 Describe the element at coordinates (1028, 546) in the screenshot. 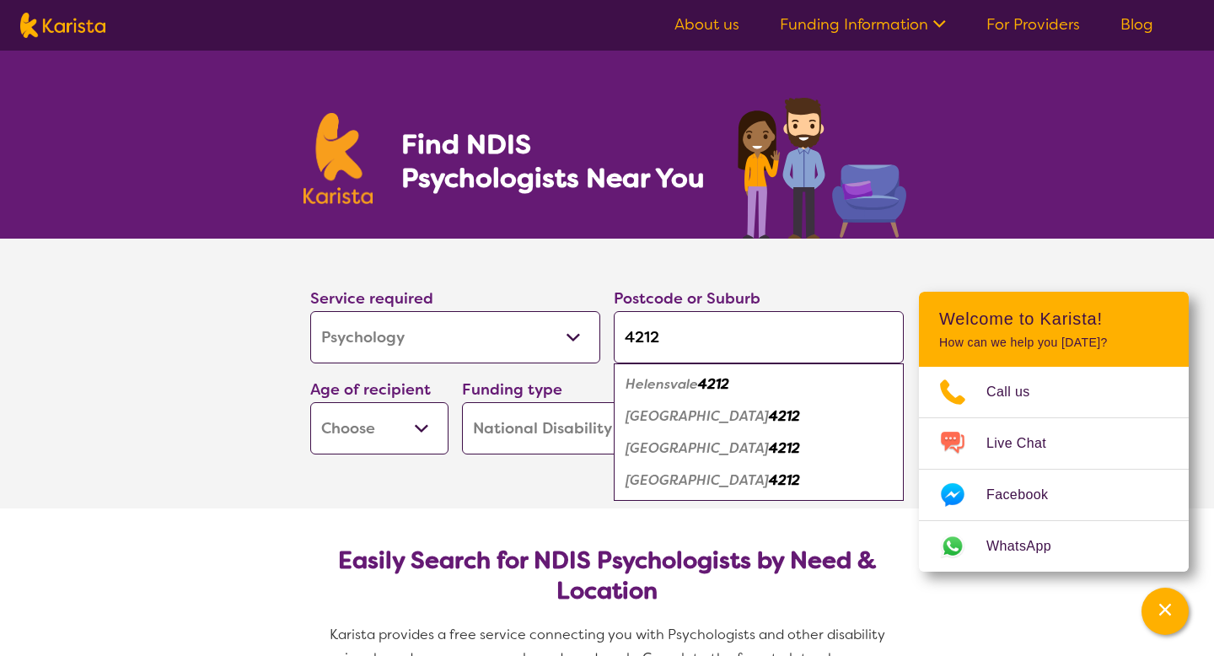

I see `span: WhatsApp` at that location.